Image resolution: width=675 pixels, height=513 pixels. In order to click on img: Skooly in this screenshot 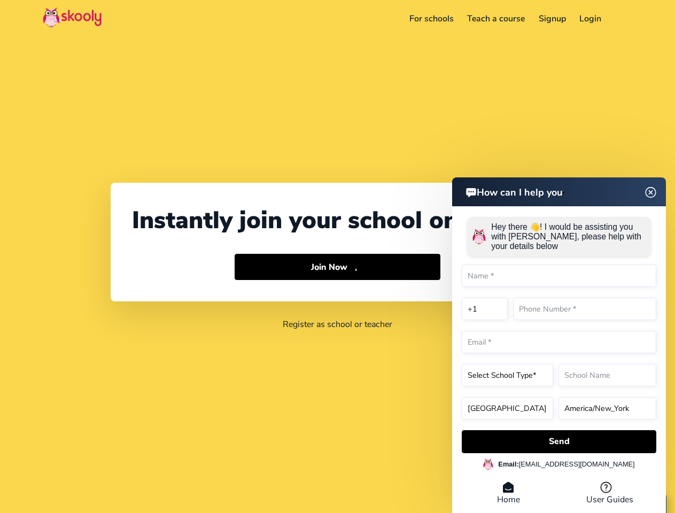, I will do `click(72, 17)`.